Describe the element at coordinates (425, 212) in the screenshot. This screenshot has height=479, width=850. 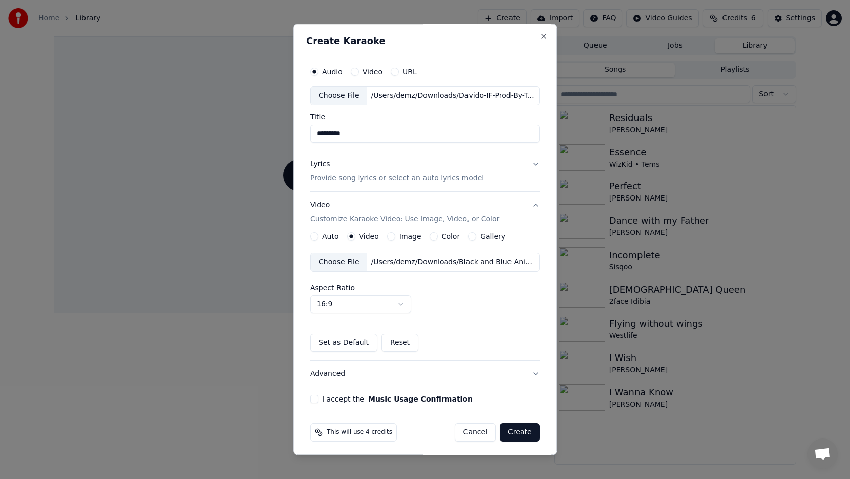
I see `button: VideoCustomize Karaoke Video: Use Image, Video, or Color` at that location.